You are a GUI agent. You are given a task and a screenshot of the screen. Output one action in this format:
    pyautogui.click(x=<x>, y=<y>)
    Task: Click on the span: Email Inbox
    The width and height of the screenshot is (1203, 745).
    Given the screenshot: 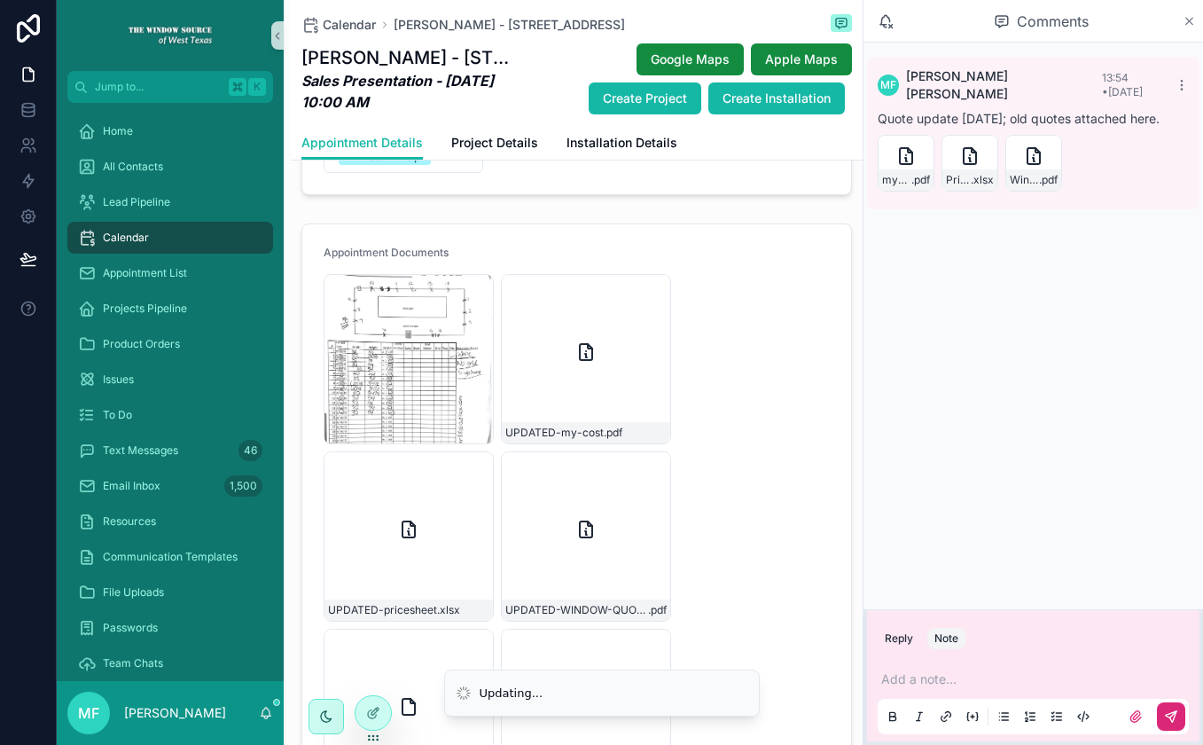 What is the action you would take?
    pyautogui.click(x=131, y=486)
    